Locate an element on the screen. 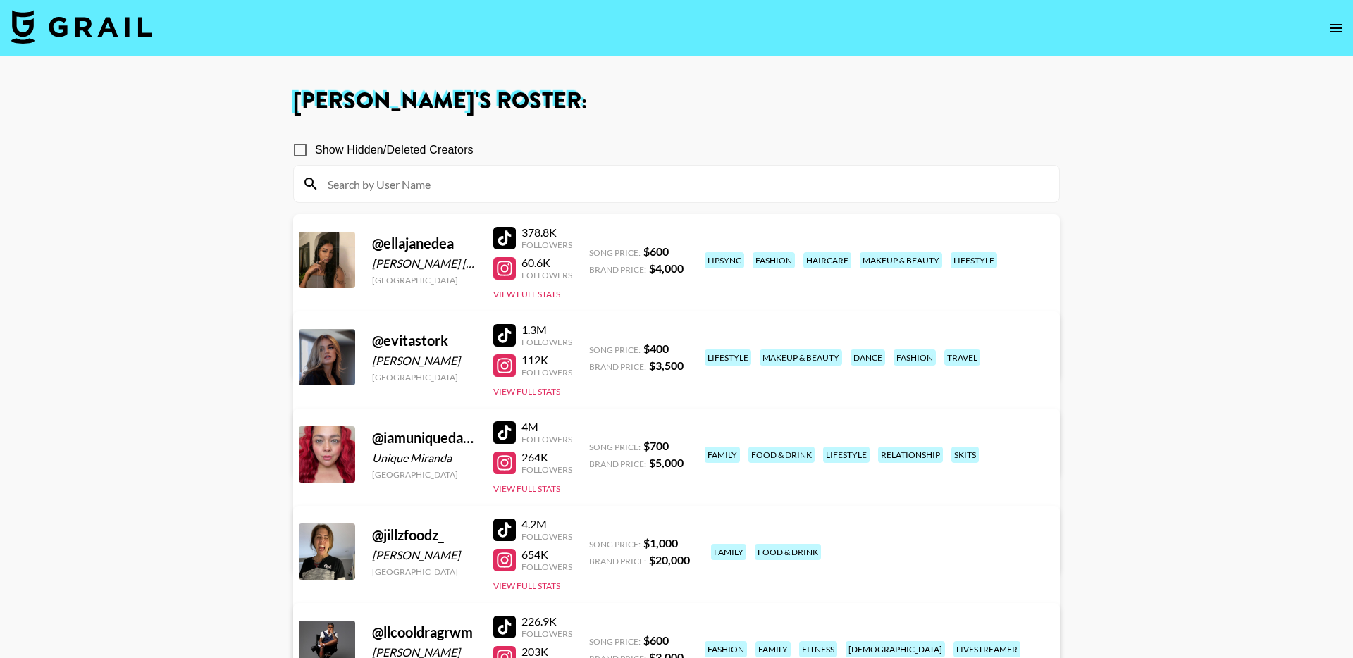  div: Unique Miranda is located at coordinates (424, 458).